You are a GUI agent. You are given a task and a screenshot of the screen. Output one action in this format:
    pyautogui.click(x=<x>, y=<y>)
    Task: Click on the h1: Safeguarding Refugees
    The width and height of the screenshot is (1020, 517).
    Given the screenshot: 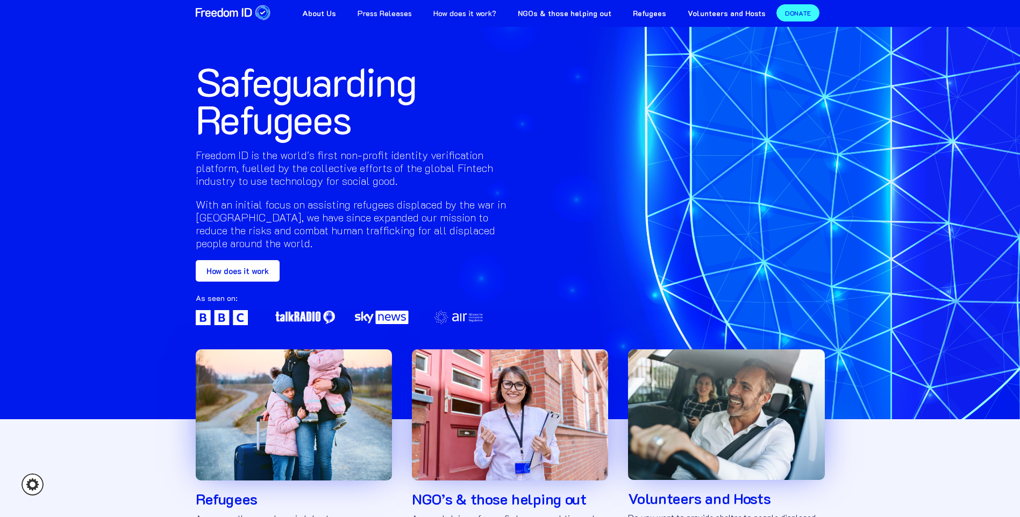 What is the action you would take?
    pyautogui.click(x=351, y=100)
    